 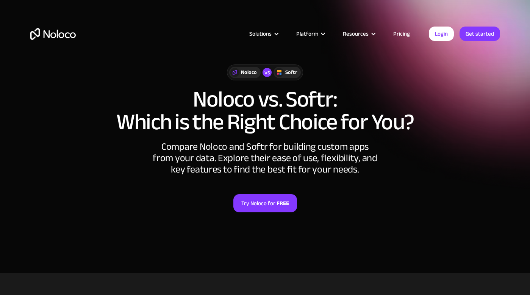 I want to click on div: Softr, so click(x=291, y=72).